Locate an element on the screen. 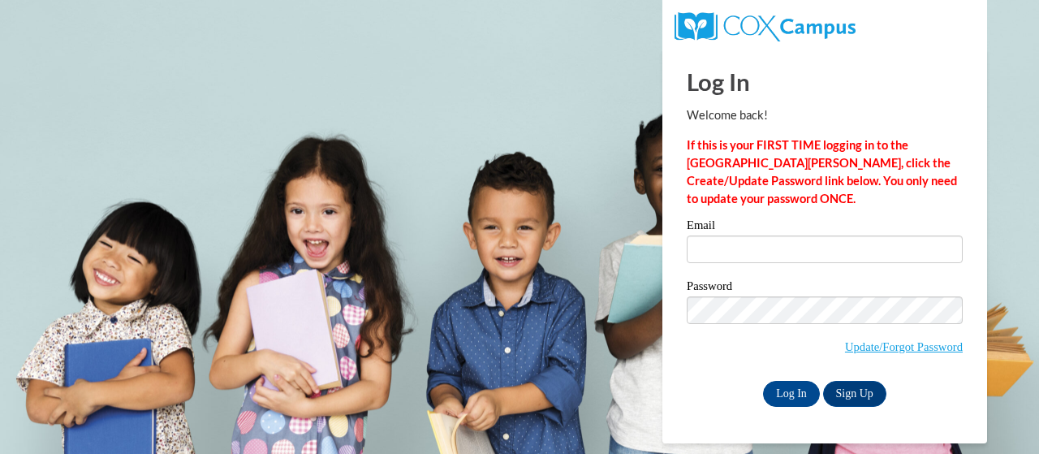 The width and height of the screenshot is (1039, 454). input: Log In is located at coordinates (792, 394).